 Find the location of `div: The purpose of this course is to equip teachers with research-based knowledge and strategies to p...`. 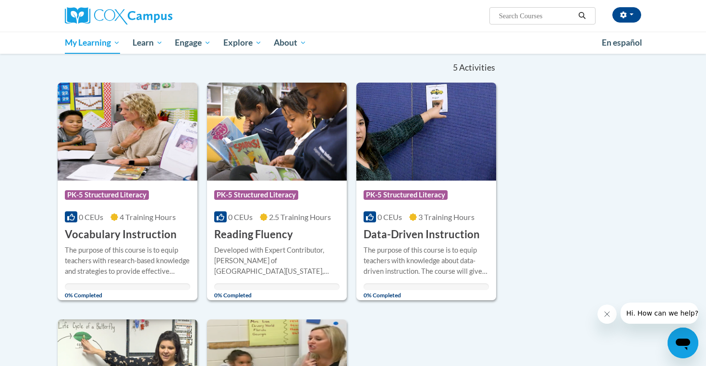

div: The purpose of this course is to equip teachers with research-based knowledge and strategies to p... is located at coordinates (127, 261).